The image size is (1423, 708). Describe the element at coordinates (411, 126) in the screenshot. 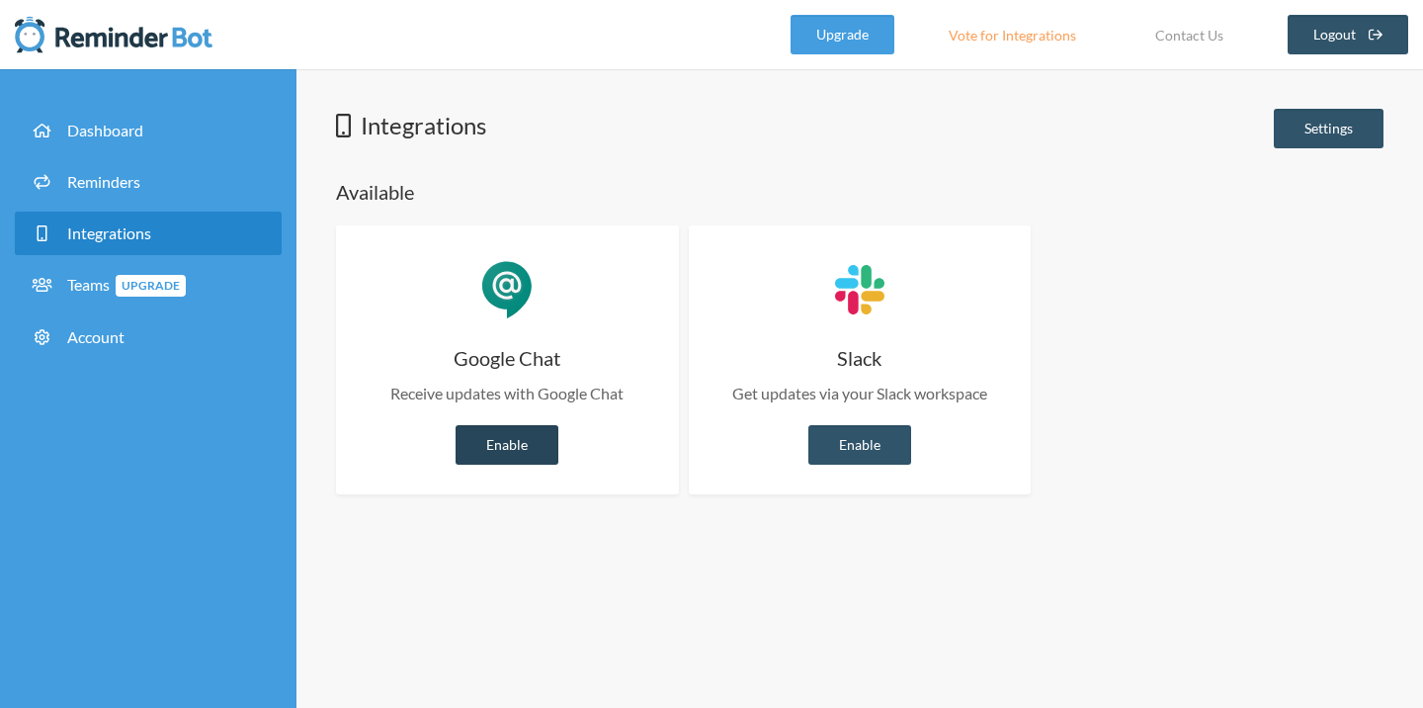

I see `h1: Integrations` at that location.